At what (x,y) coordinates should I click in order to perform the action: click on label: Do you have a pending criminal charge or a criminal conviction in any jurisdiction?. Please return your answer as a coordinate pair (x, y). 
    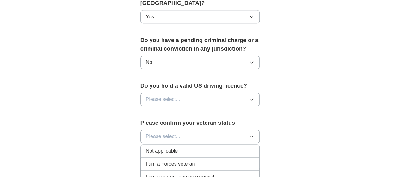
    Looking at the image, I should click on (200, 45).